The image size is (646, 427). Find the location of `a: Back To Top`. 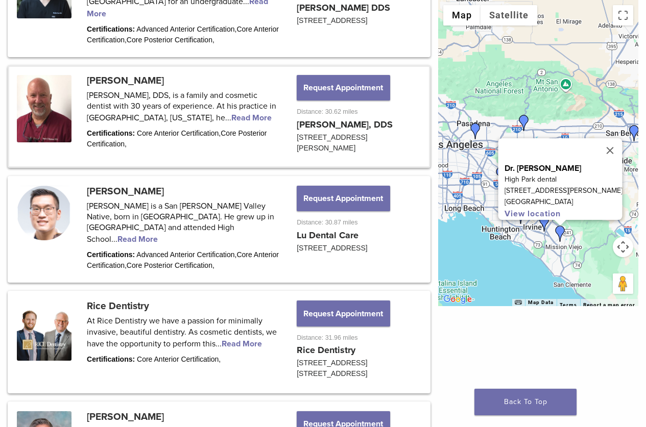

a: Back To Top is located at coordinates (525, 402).